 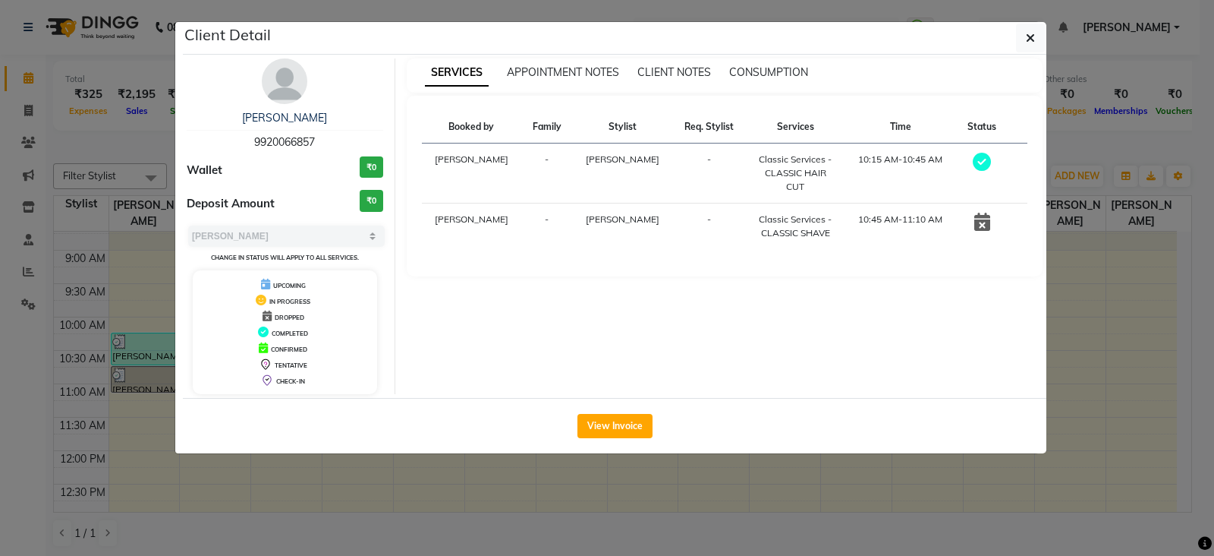 What do you see at coordinates (285, 257) in the screenshot?
I see `small: Change in status will apply to all services.` at bounding box center [285, 257].